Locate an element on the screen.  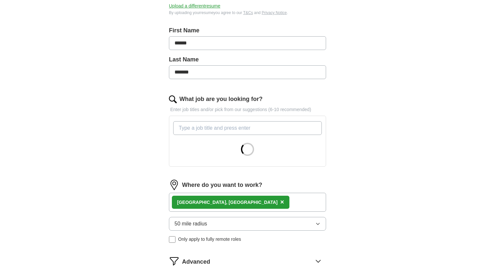
span: Only apply to fully remote roles is located at coordinates (209, 240).